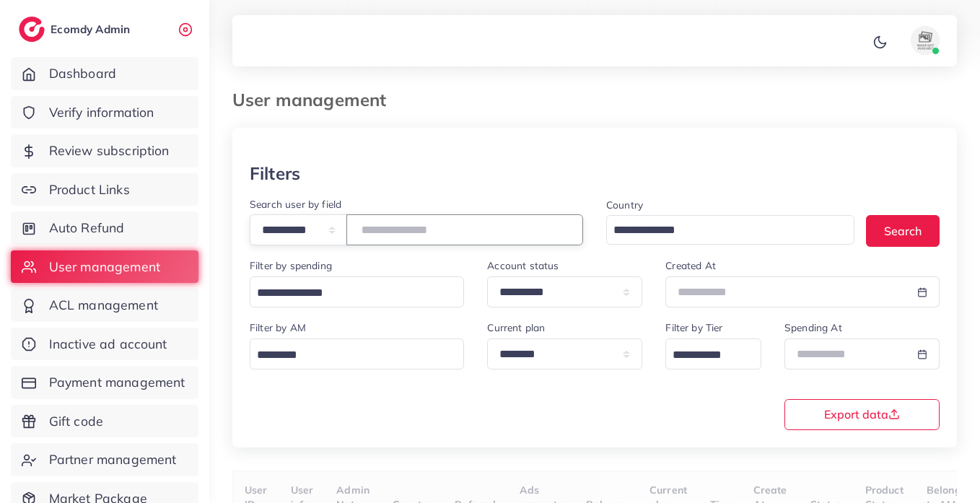 This screenshot has height=503, width=980. What do you see at coordinates (624, 205) in the screenshot?
I see `label: Country` at bounding box center [624, 205].